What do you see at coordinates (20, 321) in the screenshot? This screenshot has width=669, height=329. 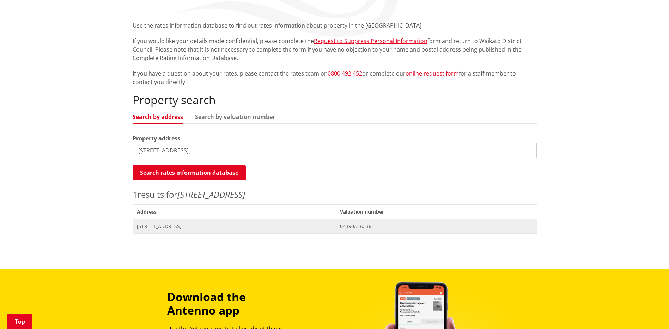 I see `a: Top` at bounding box center [20, 321].